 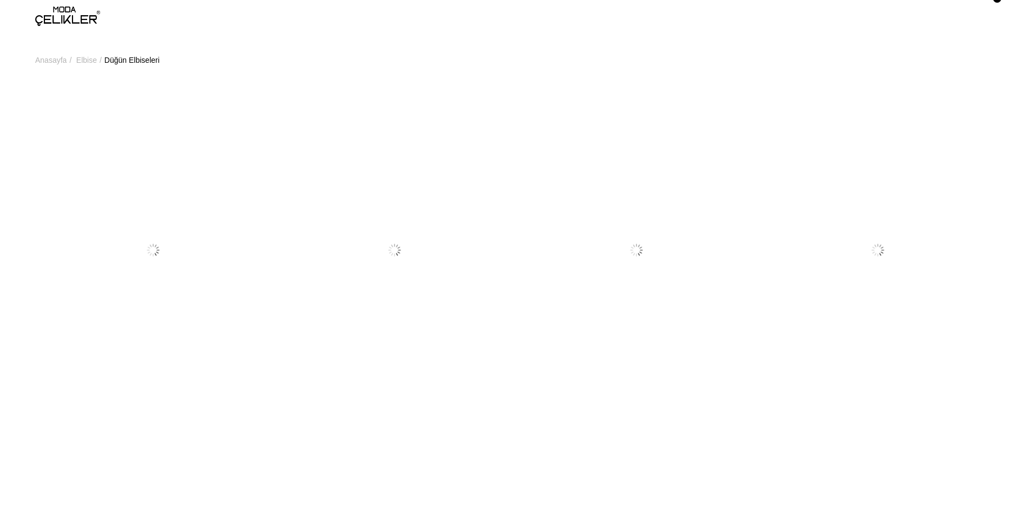 I want to click on img: logo, so click(x=68, y=16).